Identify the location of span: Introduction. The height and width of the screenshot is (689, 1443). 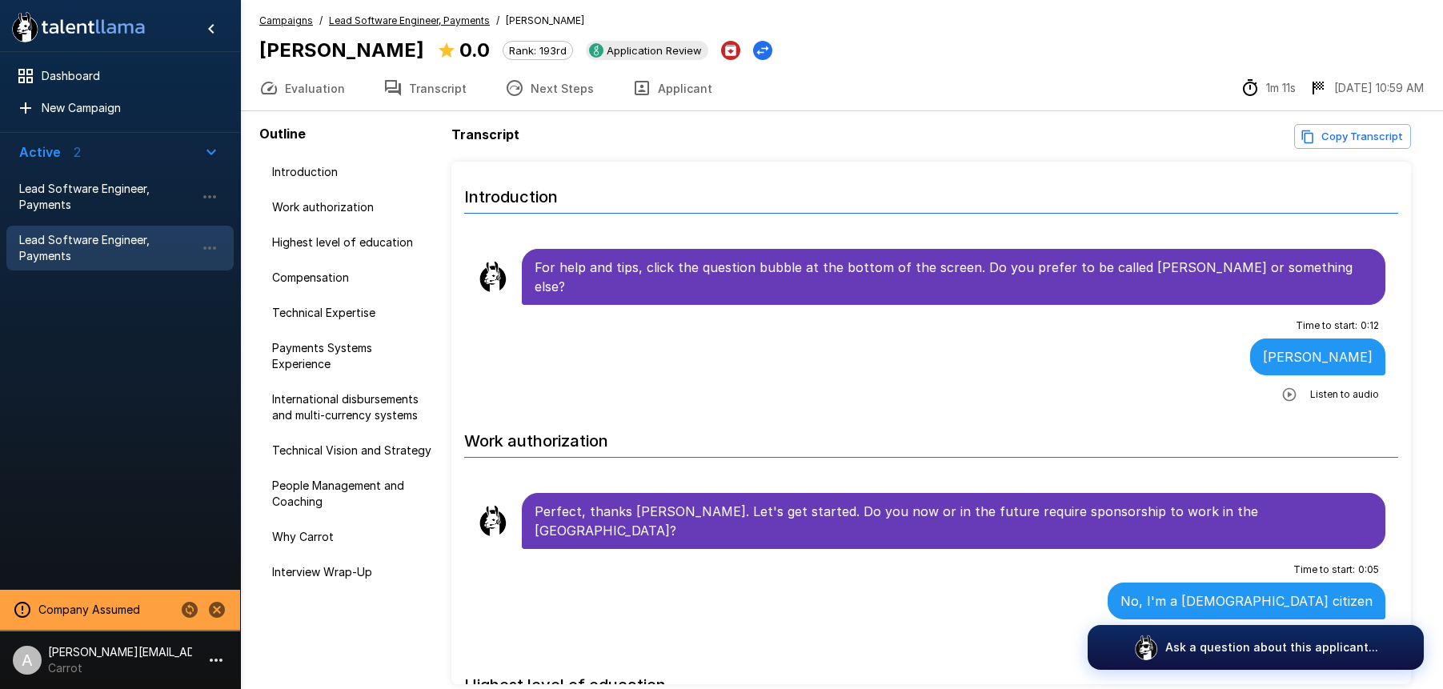
(352, 172).